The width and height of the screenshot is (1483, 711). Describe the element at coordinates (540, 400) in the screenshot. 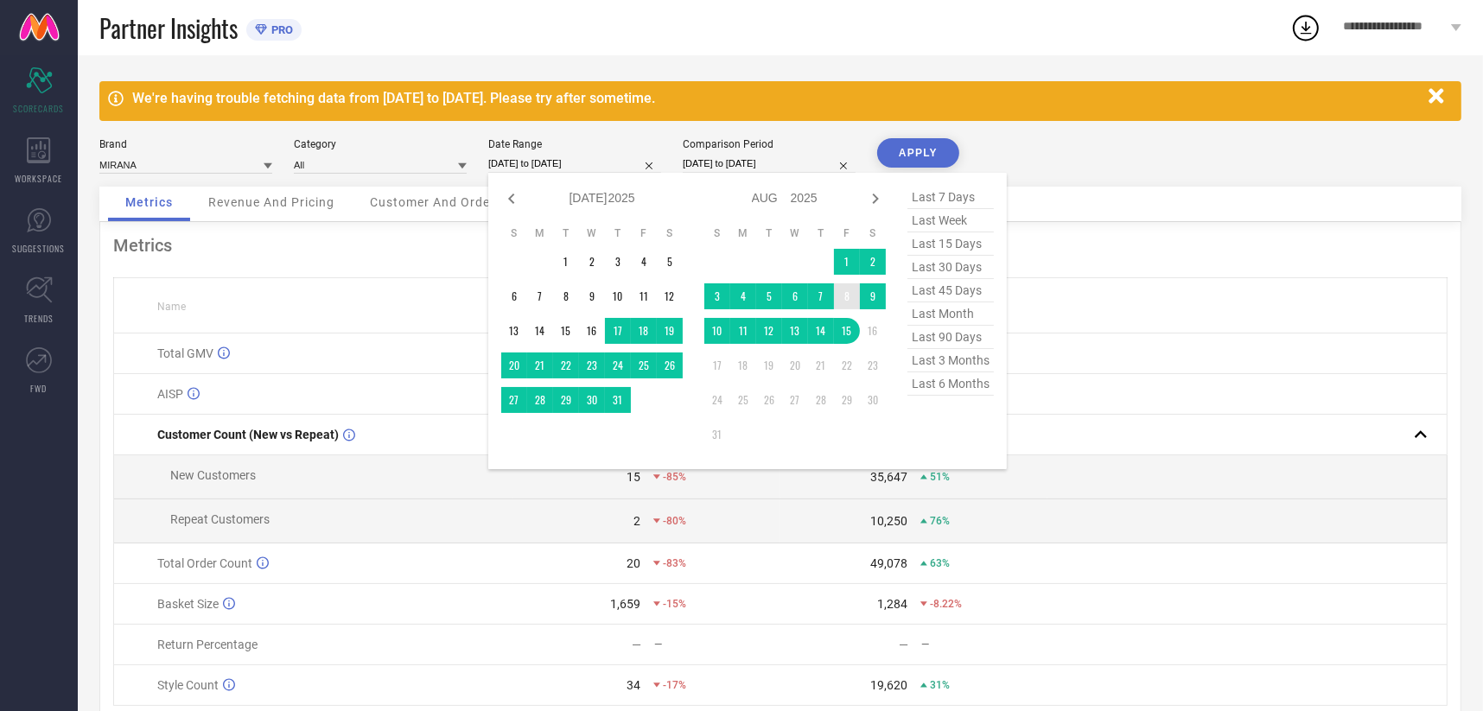

I see `td: Mon Jul 28 2025` at that location.